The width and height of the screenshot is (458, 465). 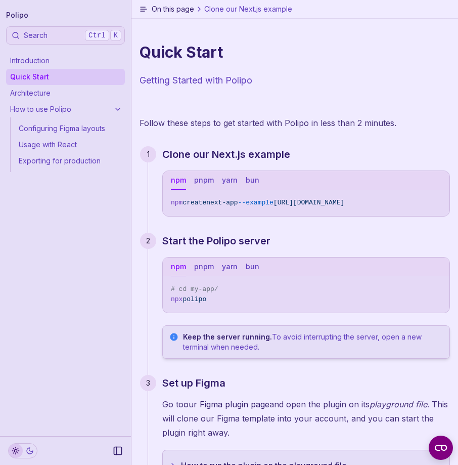 I want to click on span: polipo, so click(x=194, y=299).